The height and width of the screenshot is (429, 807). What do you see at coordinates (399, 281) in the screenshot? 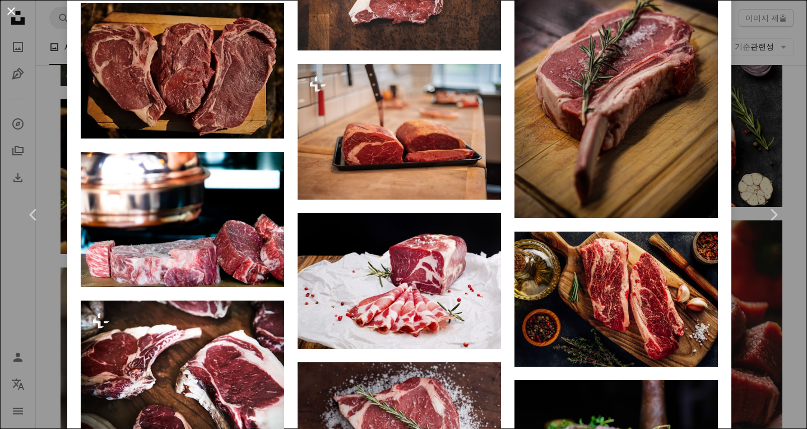
I see `img: 흰 종이에 날고기` at bounding box center [399, 281].